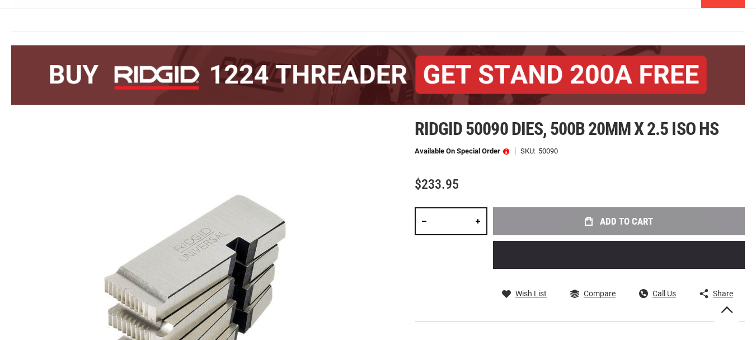 Image resolution: width=756 pixels, height=340 pixels. I want to click on img: BOGO: Buy the RIDGID® 1224 Threader (26092), get the 92467 200A Stand FREE!, so click(378, 75).